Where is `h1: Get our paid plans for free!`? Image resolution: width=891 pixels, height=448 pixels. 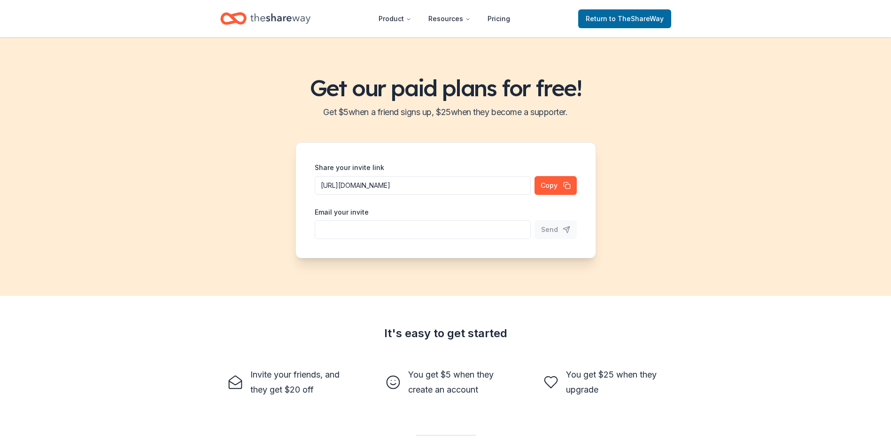 h1: Get our paid plans for free! is located at coordinates (445, 88).